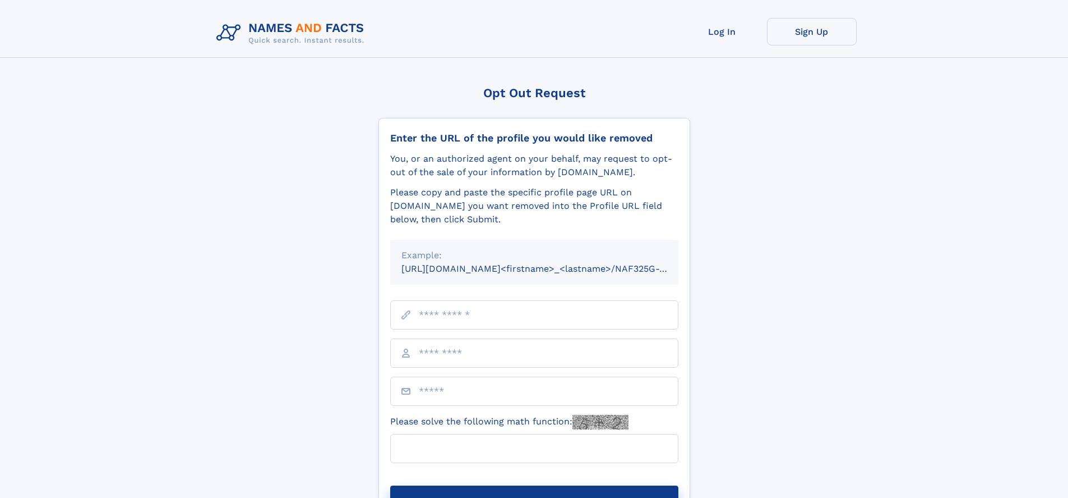  What do you see at coordinates (535, 255) in the screenshot?
I see `div: Example:` at bounding box center [535, 255].